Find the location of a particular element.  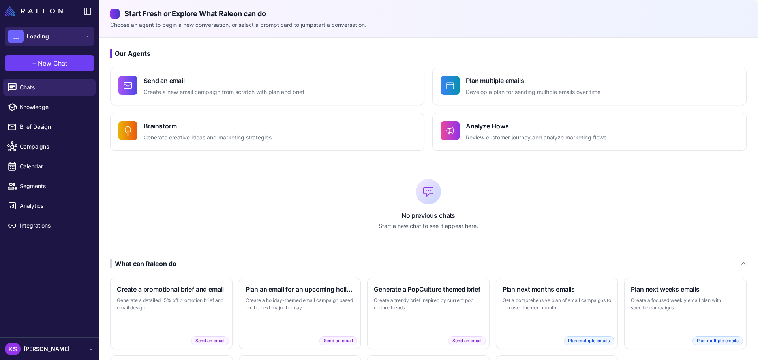

h3: Plan an email for an upcoming holiday is located at coordinates (300, 289).